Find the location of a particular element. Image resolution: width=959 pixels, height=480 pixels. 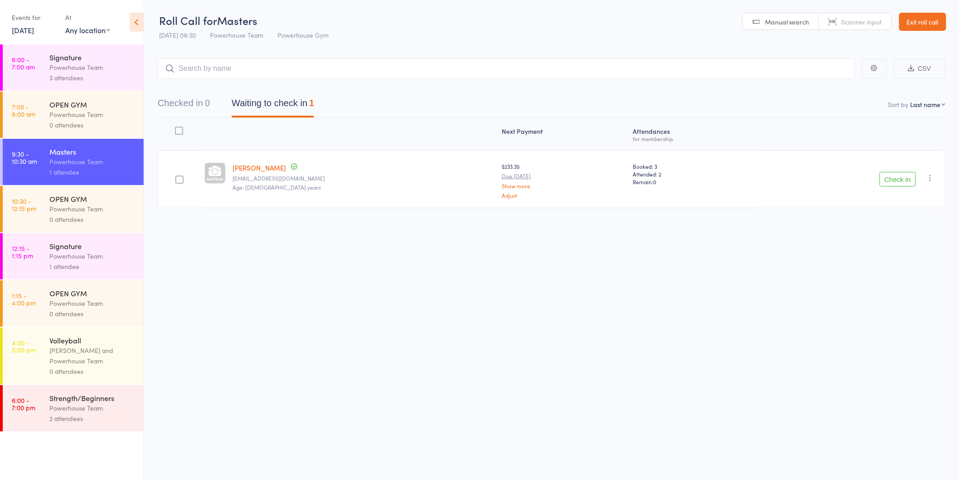

span: Attended: 2 is located at coordinates (694, 174).